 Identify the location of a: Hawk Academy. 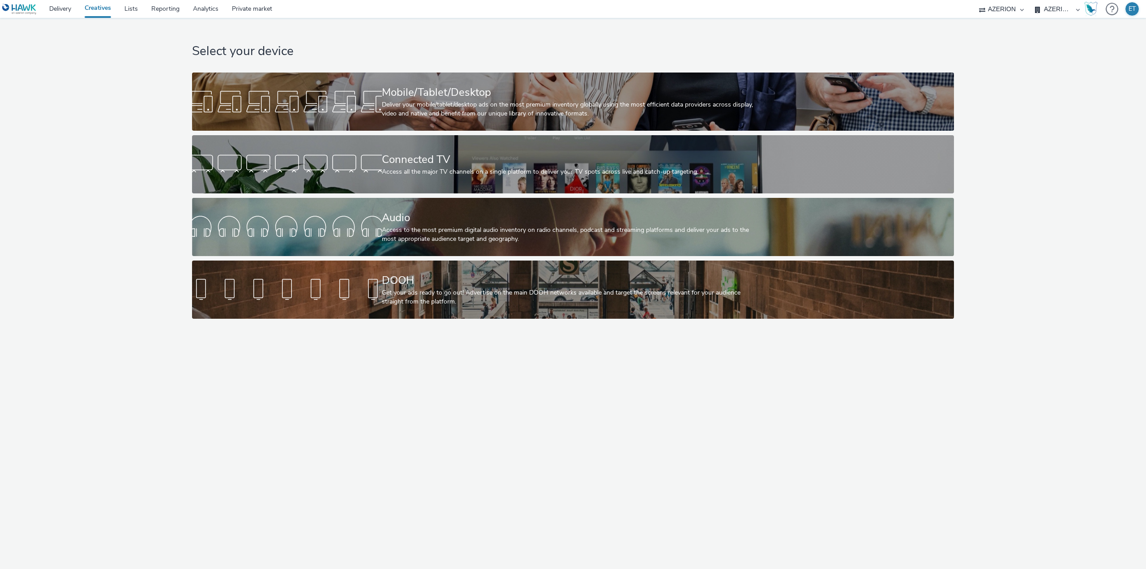
(1093, 9).